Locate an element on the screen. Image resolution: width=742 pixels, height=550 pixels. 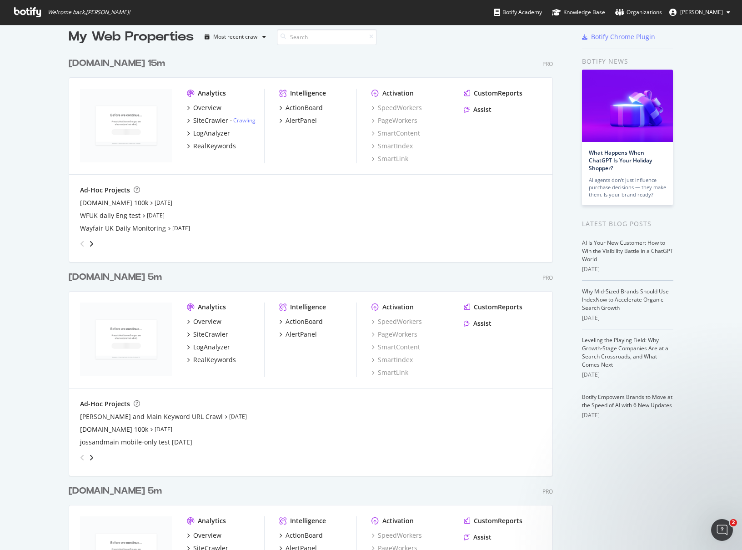
button: Most recent crawl is located at coordinates (235, 37).